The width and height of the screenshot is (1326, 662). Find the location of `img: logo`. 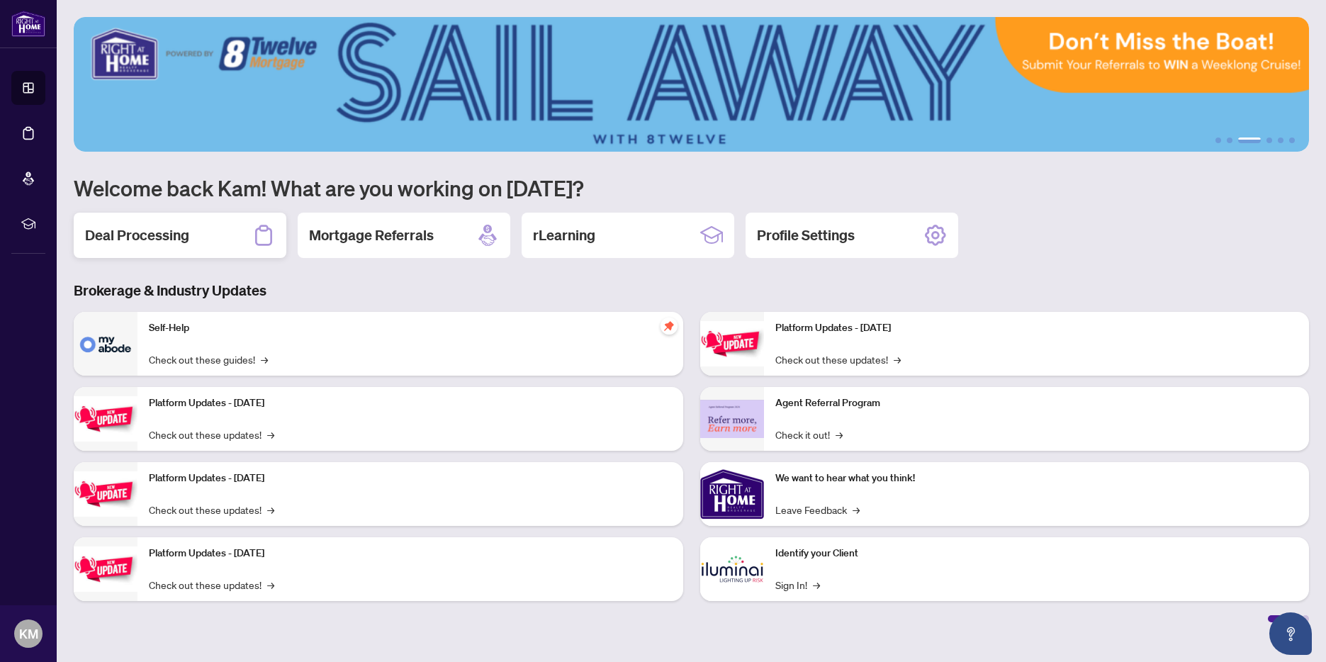

img: logo is located at coordinates (28, 23).